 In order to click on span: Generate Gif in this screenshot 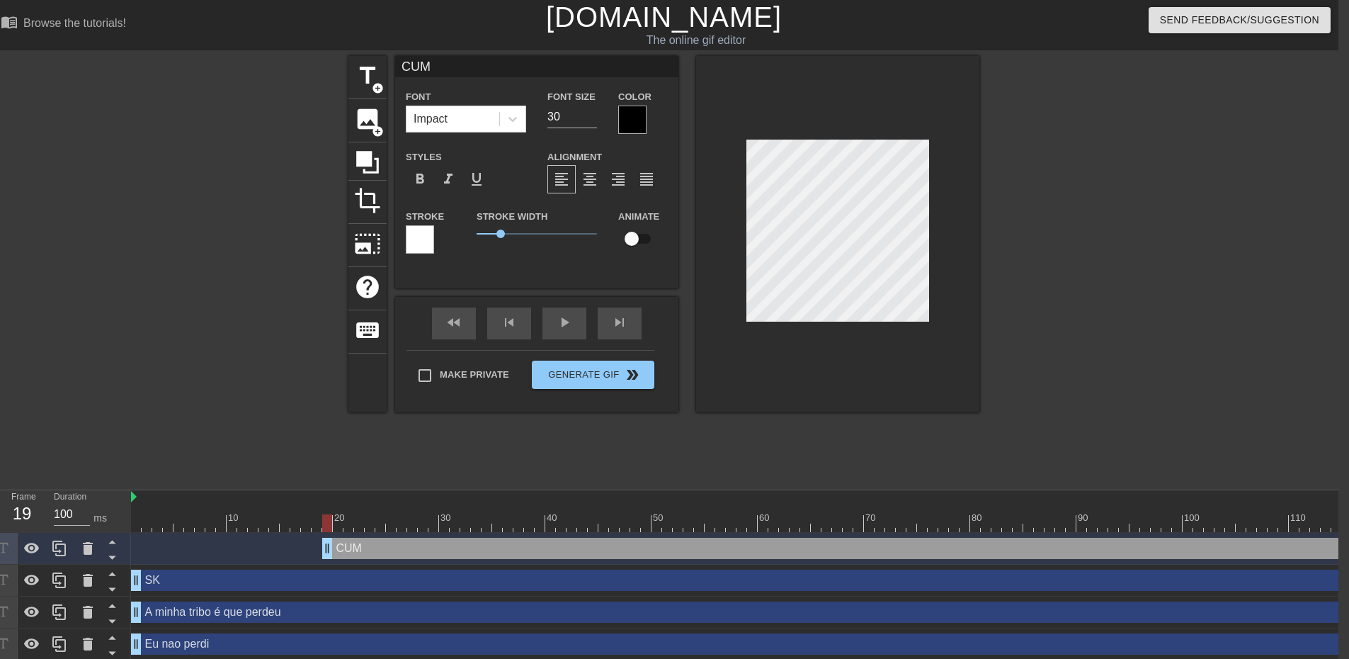, I will do `click(593, 375)`.